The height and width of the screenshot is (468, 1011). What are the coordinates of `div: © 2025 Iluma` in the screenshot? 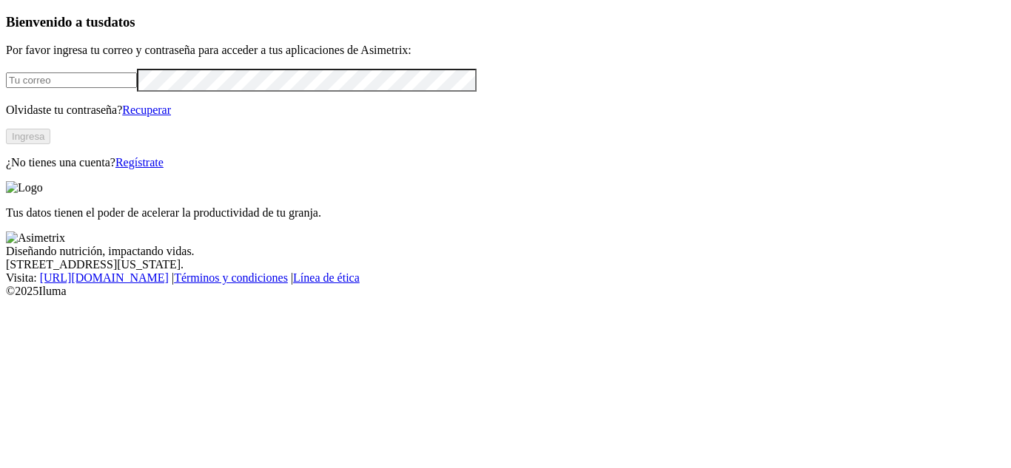 It's located at (505, 291).